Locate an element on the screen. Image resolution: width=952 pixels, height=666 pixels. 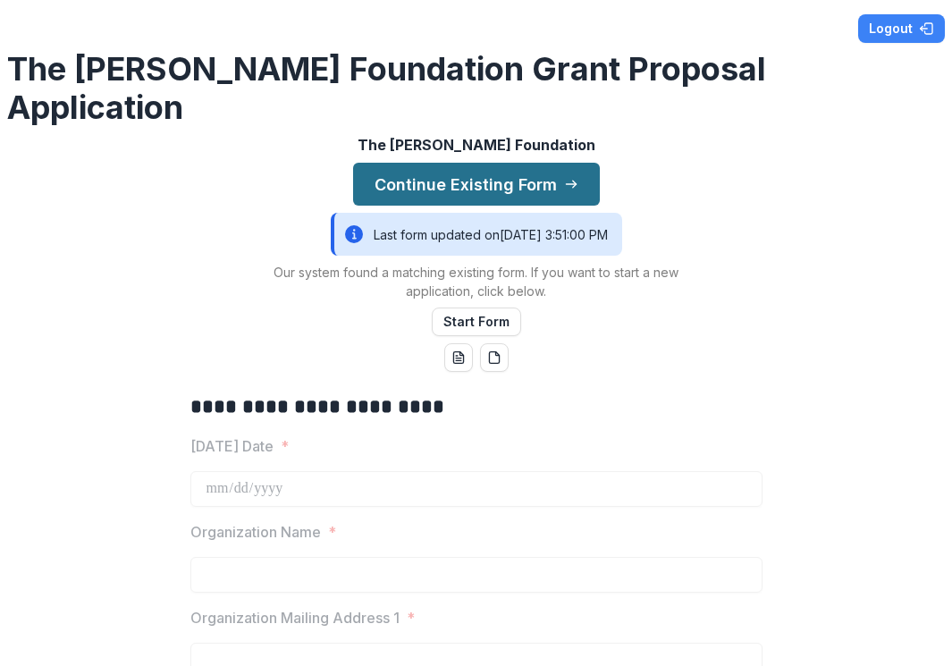
p: Organization Name is located at coordinates (256, 532).